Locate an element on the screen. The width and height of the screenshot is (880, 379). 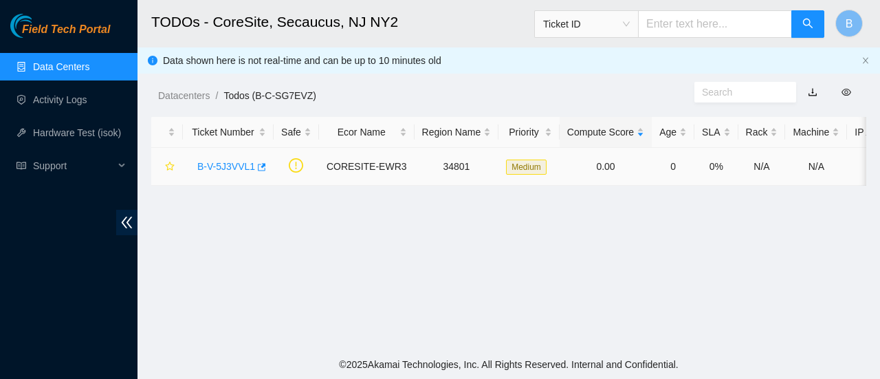
span: close is located at coordinates (865, 60).